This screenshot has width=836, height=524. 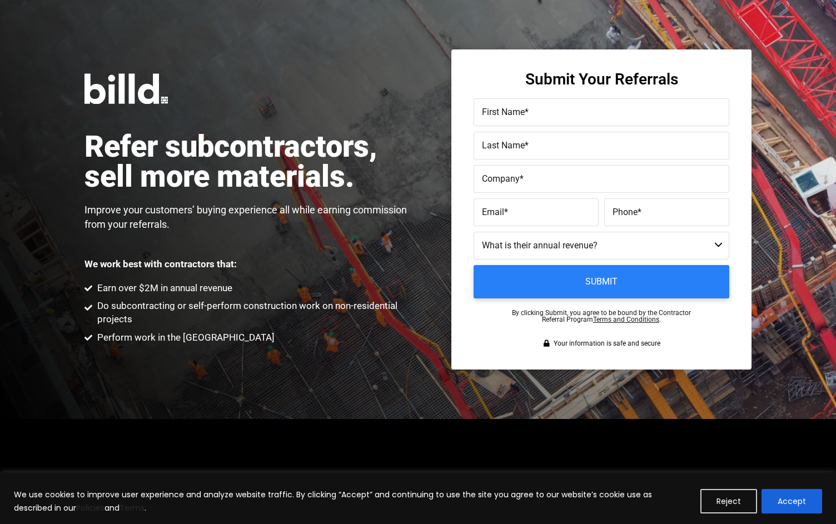 I want to click on h1: Refer subcontractors, sell more materials., so click(x=251, y=162).